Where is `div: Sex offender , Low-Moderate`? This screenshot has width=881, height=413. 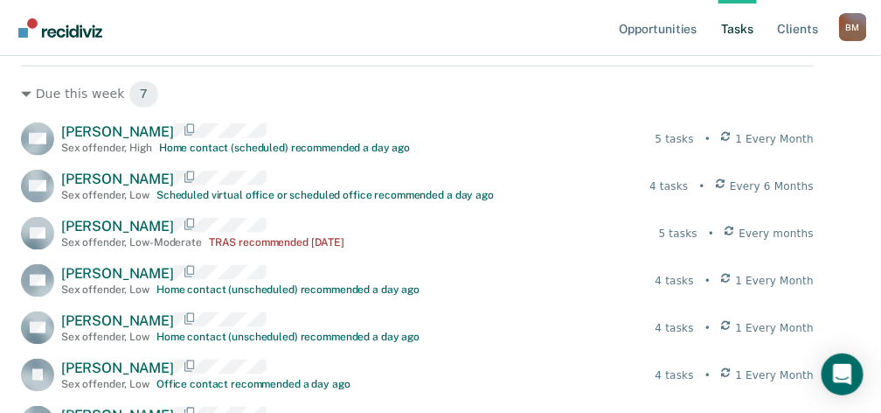
div: Sex offender , Low-Moderate is located at coordinates (131, 242).